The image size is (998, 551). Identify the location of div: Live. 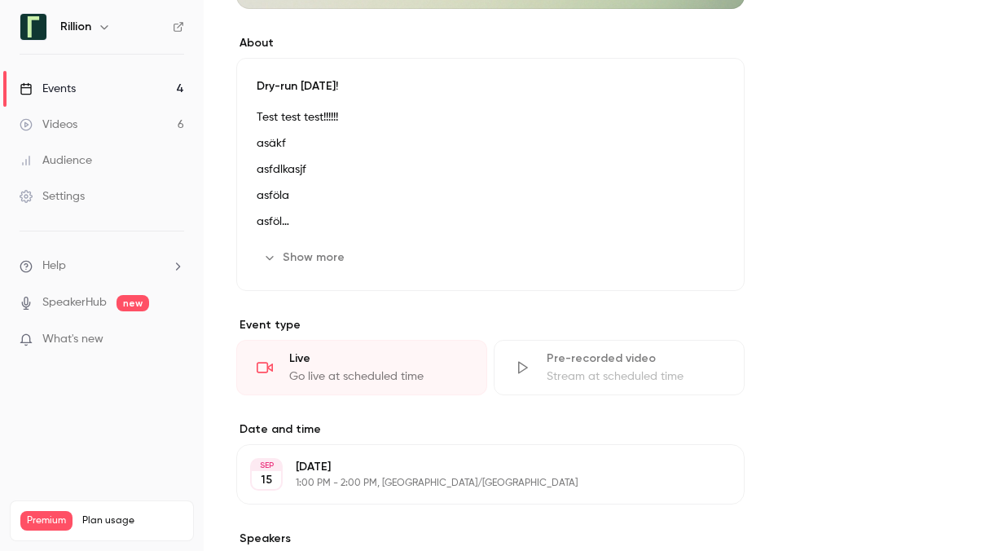
(378, 359).